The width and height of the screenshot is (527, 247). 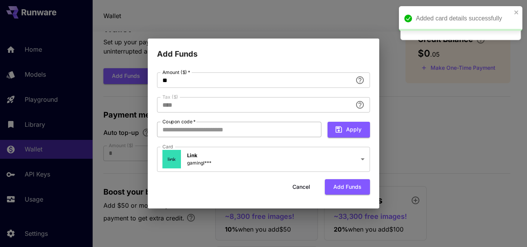 What do you see at coordinates (170, 97) in the screenshot?
I see `label: Tax ($)` at bounding box center [170, 97].